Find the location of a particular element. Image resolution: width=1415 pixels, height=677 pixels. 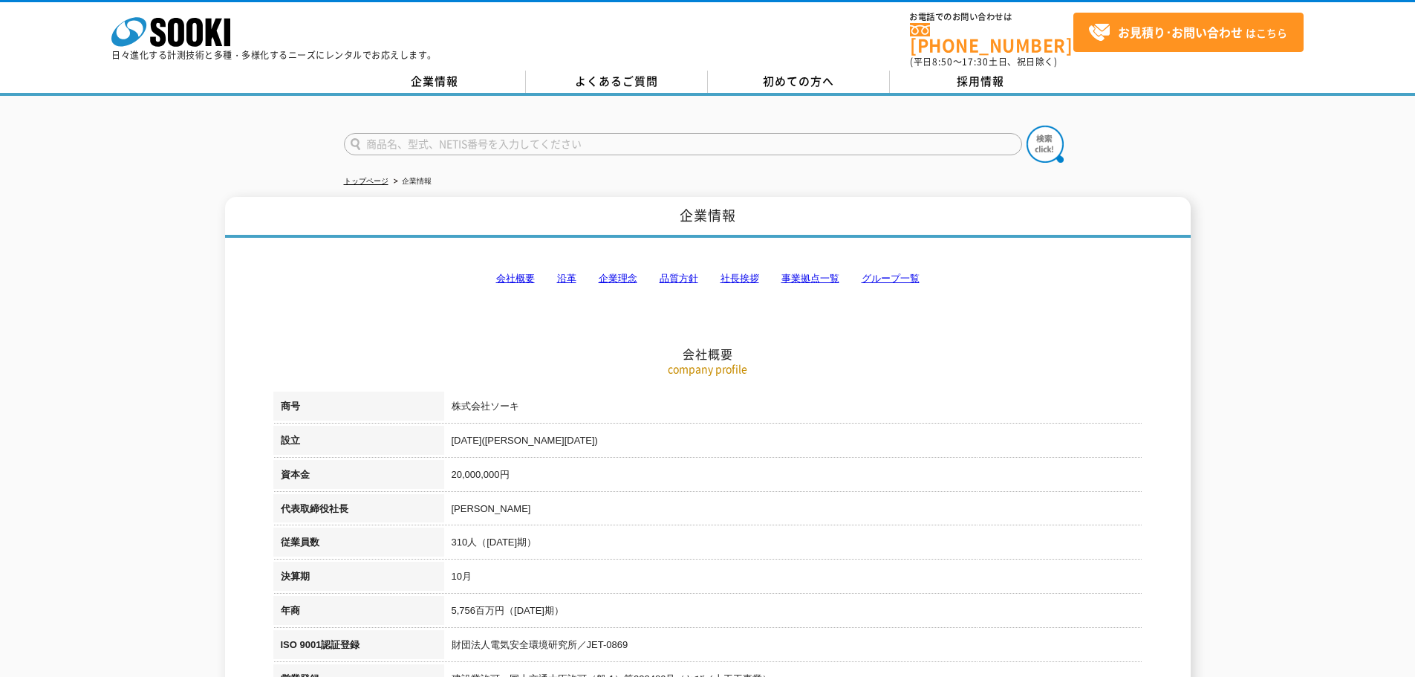

th: 設立 is located at coordinates (359, 443).